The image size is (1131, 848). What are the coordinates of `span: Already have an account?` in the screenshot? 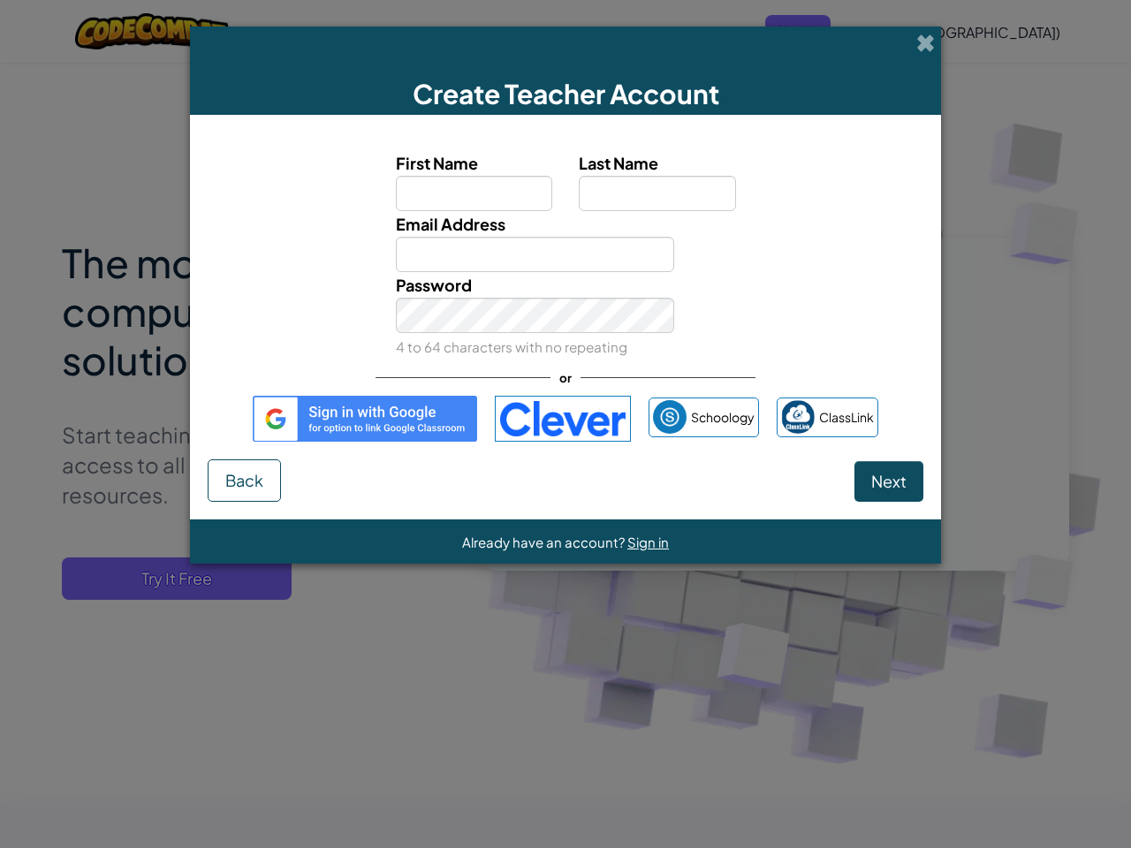 It's located at (544, 542).